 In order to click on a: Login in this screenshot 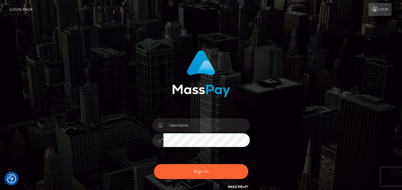, I will do `click(380, 9)`.